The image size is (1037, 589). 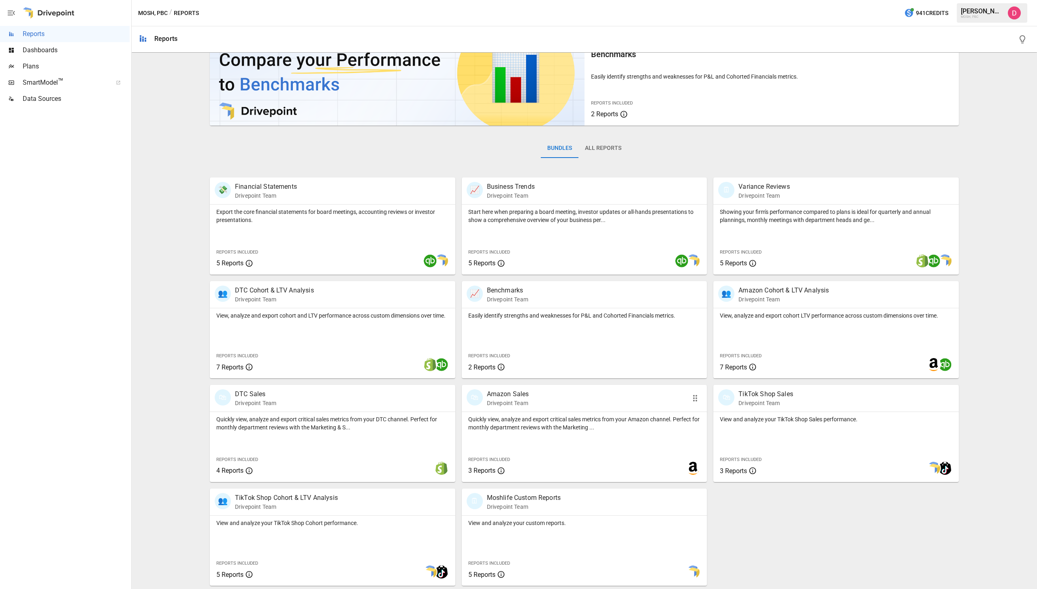 I want to click on p: Quickly view, analyze and export critical sales metrics from your DTC channel. Perfect for monthl..., so click(x=333, y=423).